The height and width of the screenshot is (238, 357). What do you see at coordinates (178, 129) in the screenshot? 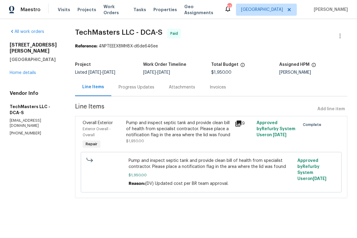
I see `div: Pump and inspect septic tank and provide clean bill of health from specialist contractor. Please ...` at bounding box center [178, 129].